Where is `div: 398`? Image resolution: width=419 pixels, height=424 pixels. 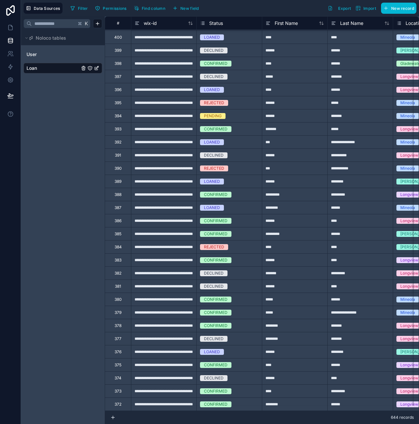
div: 398 is located at coordinates (118, 64).